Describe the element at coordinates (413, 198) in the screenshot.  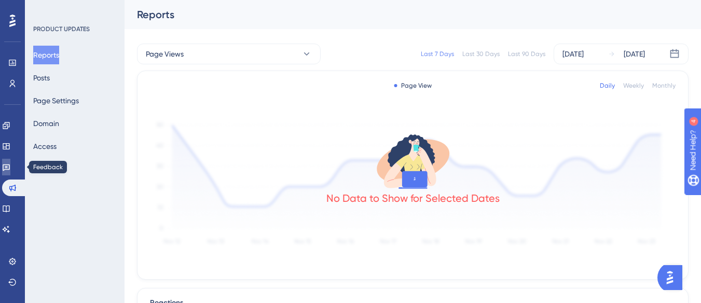
I see `div: No Data to Show for Selected Dates` at that location.